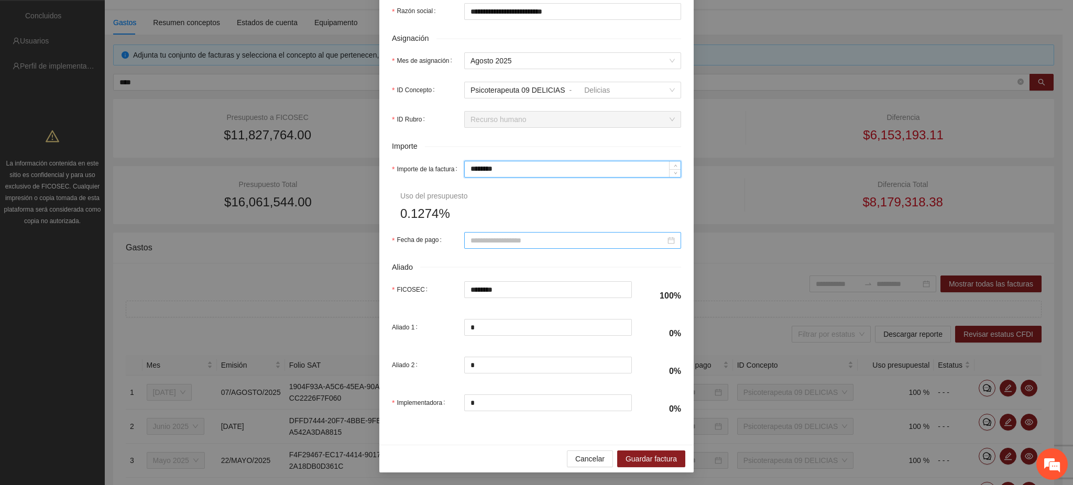 The image size is (1073, 485). What do you see at coordinates (573, 61) in the screenshot?
I see `span: Agosto 2025` at bounding box center [573, 61].